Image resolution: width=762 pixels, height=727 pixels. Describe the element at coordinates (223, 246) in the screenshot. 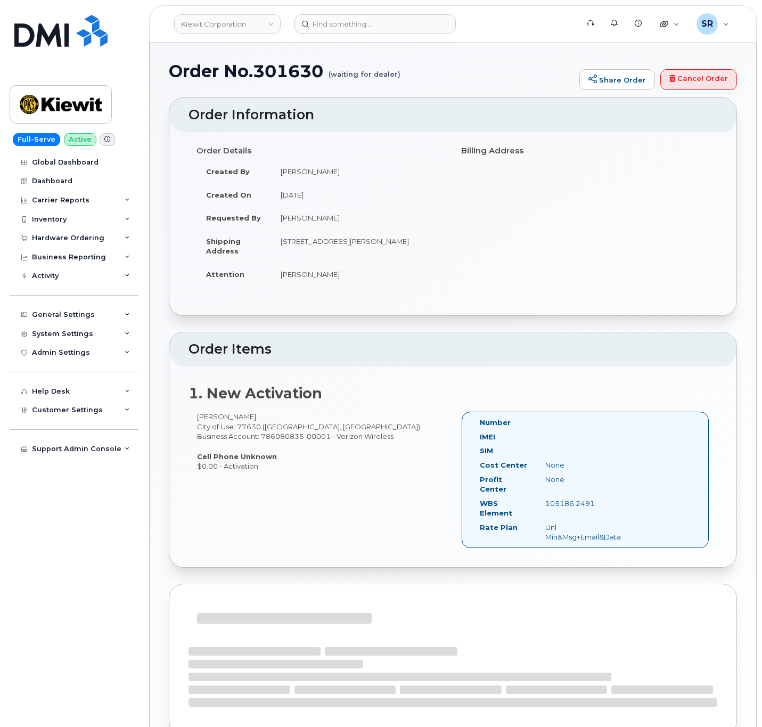

I see `strong: Shipping Address` at that location.